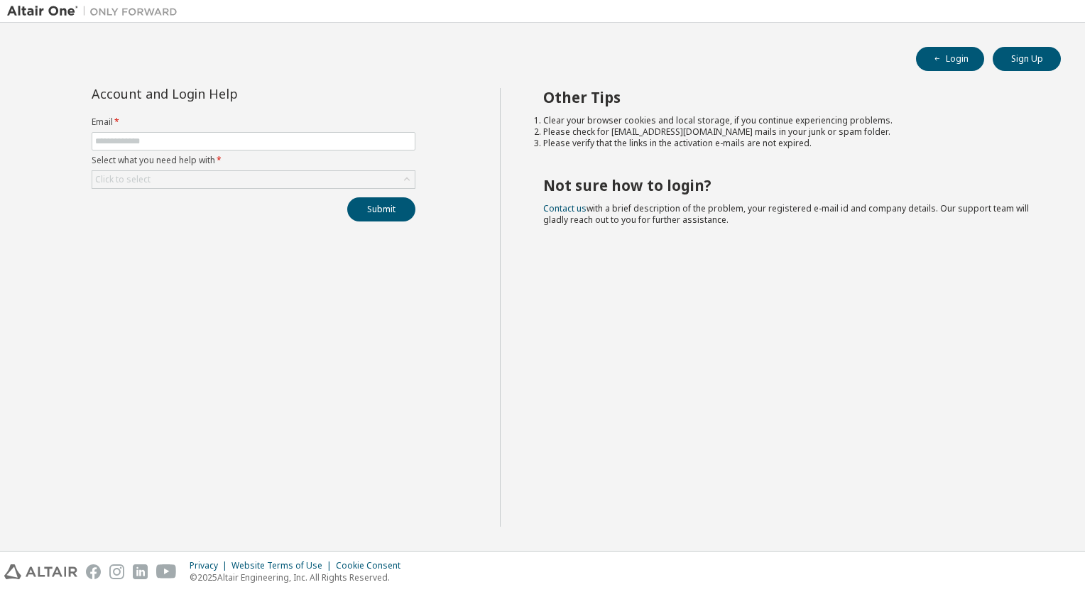 This screenshot has width=1085, height=592. I want to click on div: Website Terms of Use, so click(283, 566).